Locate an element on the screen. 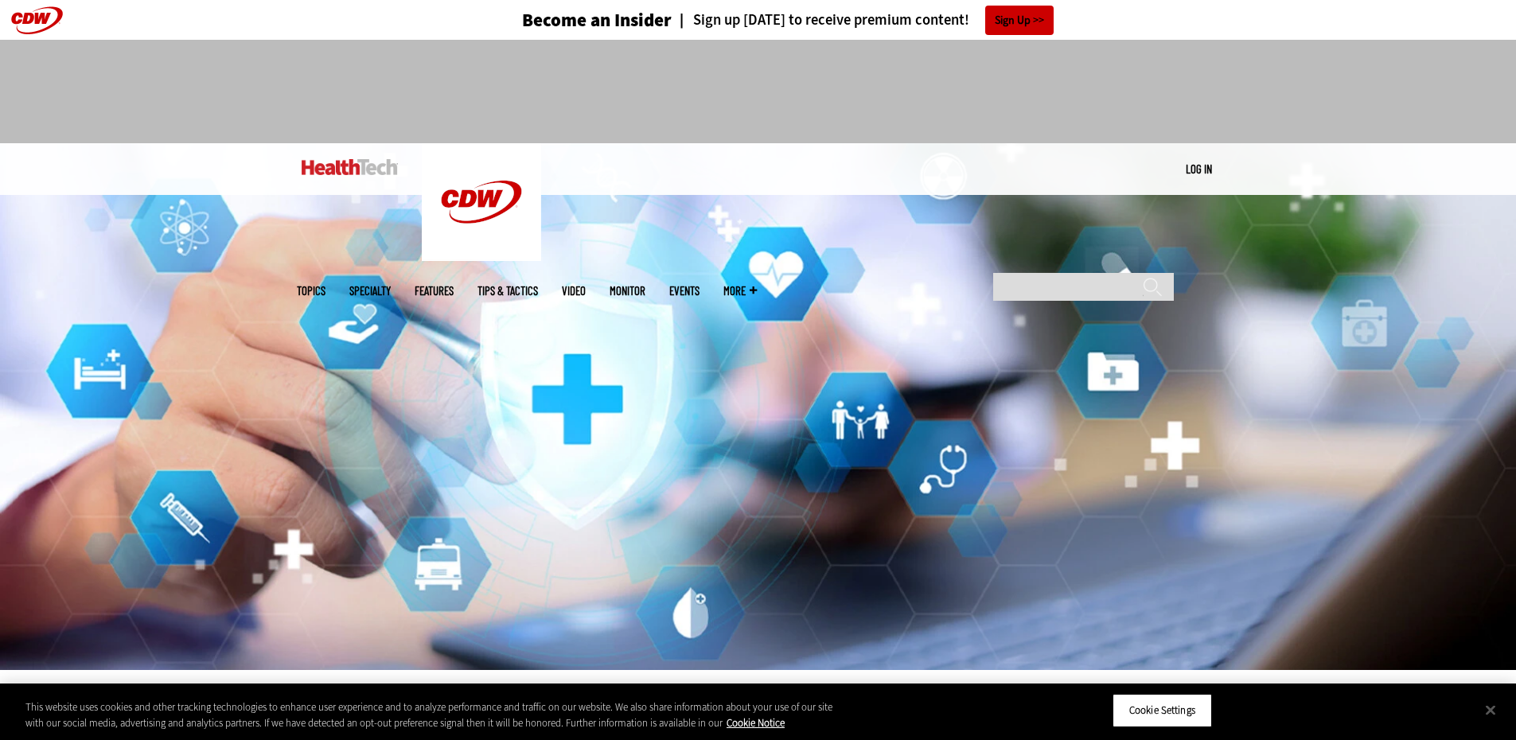 The height and width of the screenshot is (740, 1516). span: More is located at coordinates (740, 291).